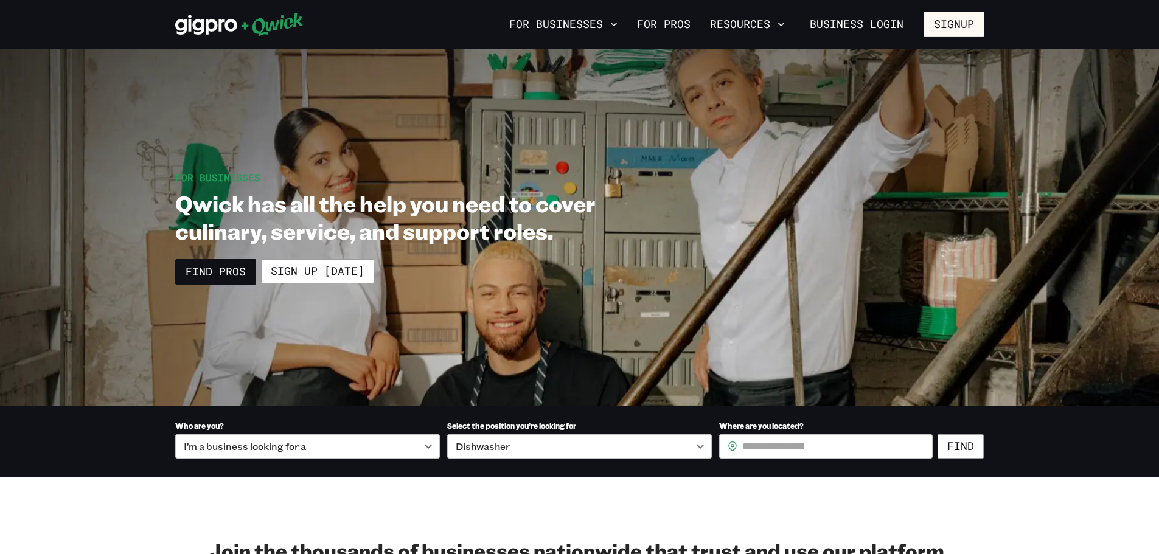 The height and width of the screenshot is (554, 1159). Describe the element at coordinates (218, 177) in the screenshot. I see `span: For Businesses` at that location.